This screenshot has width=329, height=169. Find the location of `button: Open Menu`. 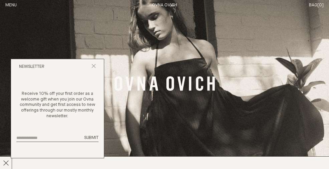

button: Open Menu is located at coordinates (11, 5).